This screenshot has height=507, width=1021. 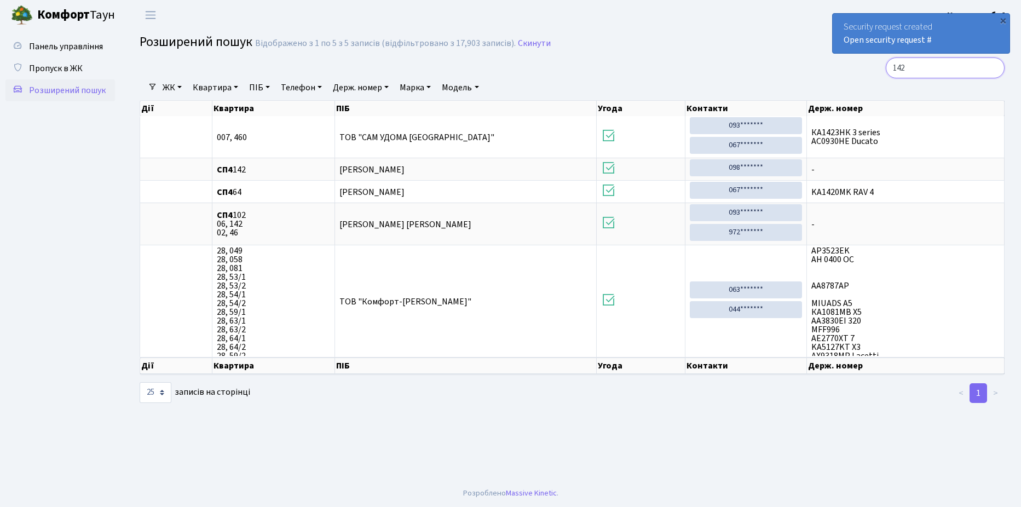 What do you see at coordinates (56, 68) in the screenshot?
I see `span: Пропуск в ЖК` at bounding box center [56, 68].